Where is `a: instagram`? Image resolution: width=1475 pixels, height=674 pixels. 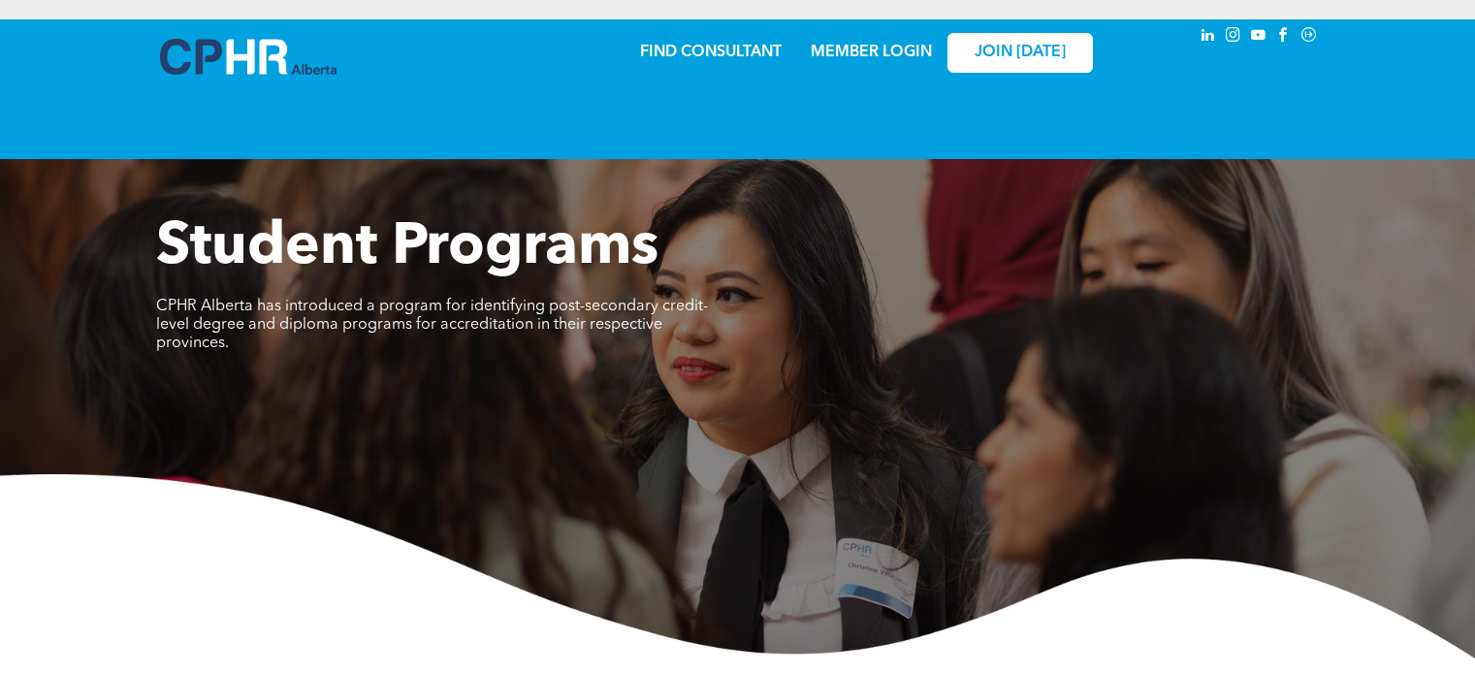 a: instagram is located at coordinates (1234, 37).